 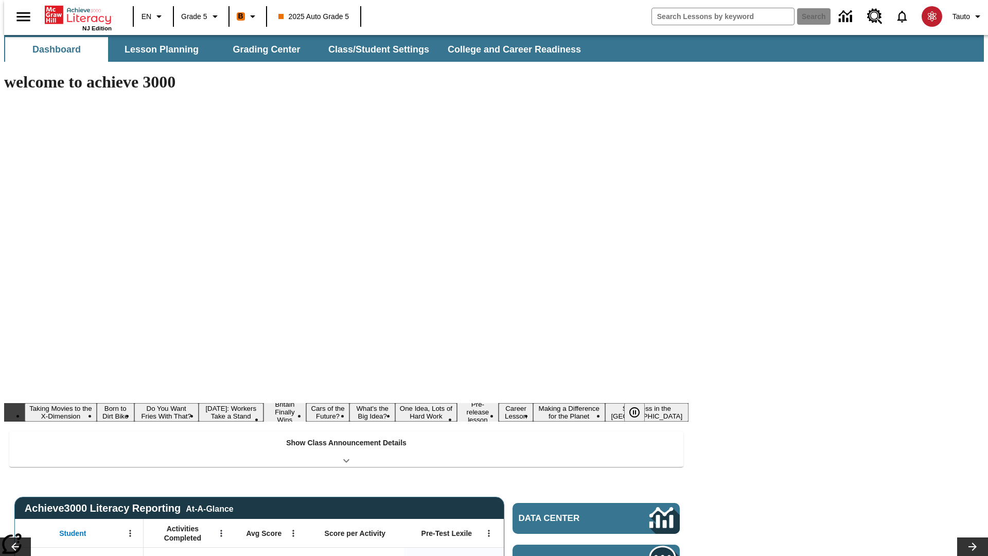 I want to click on span: NJ Edition, so click(x=97, y=28).